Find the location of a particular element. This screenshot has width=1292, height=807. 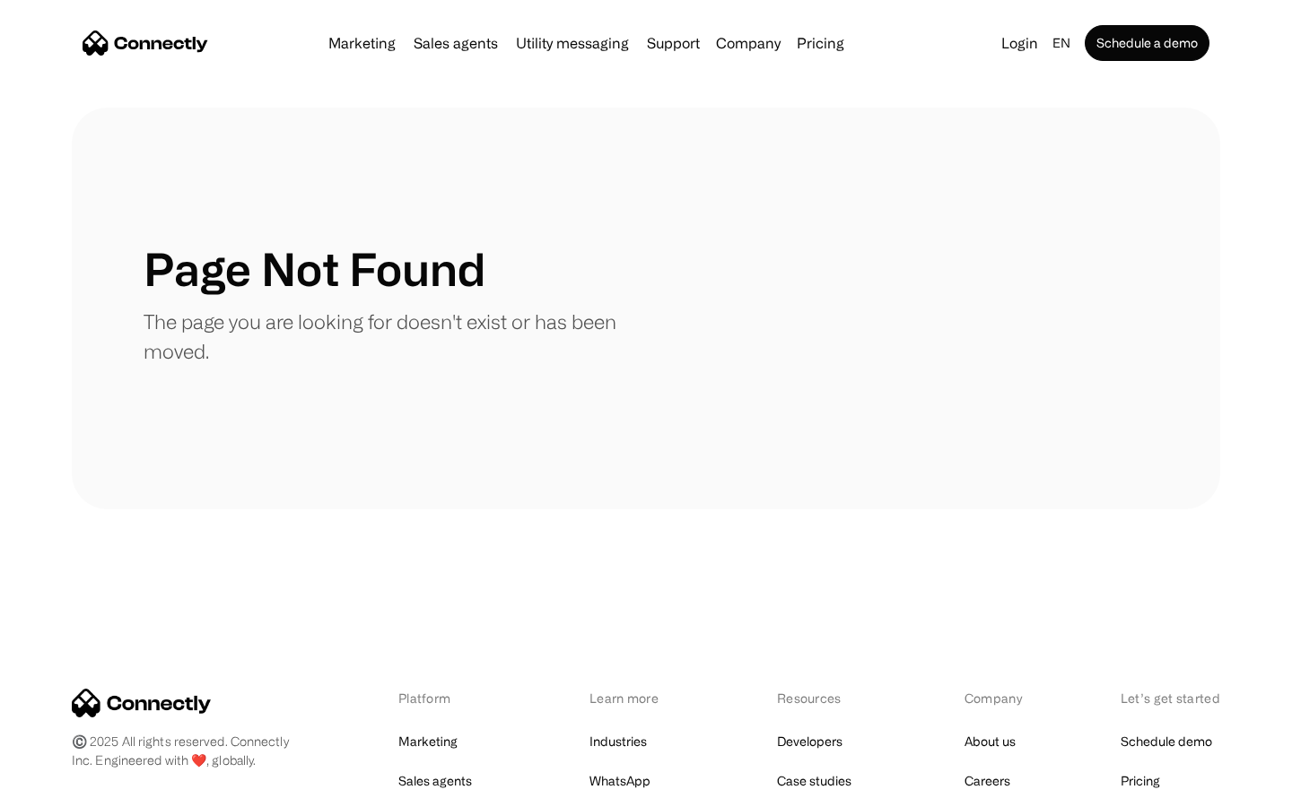

div: Let’s get started is located at coordinates (1170, 698).